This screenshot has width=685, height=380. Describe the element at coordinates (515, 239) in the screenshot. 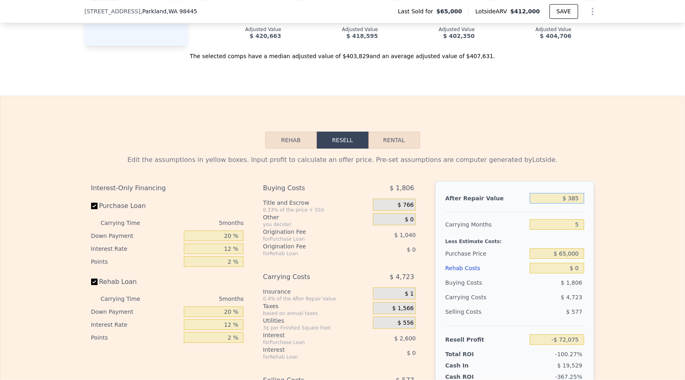

I see `div: Less Estimate Costs:` at that location.